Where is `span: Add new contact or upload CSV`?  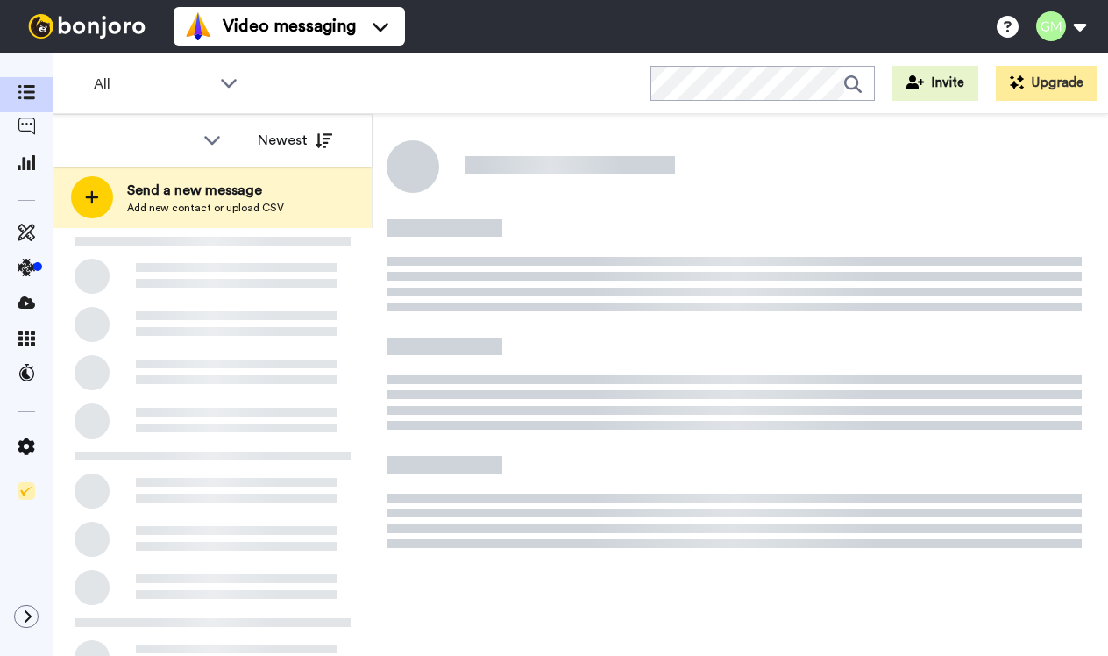
span: Add new contact or upload CSV is located at coordinates (205, 208).